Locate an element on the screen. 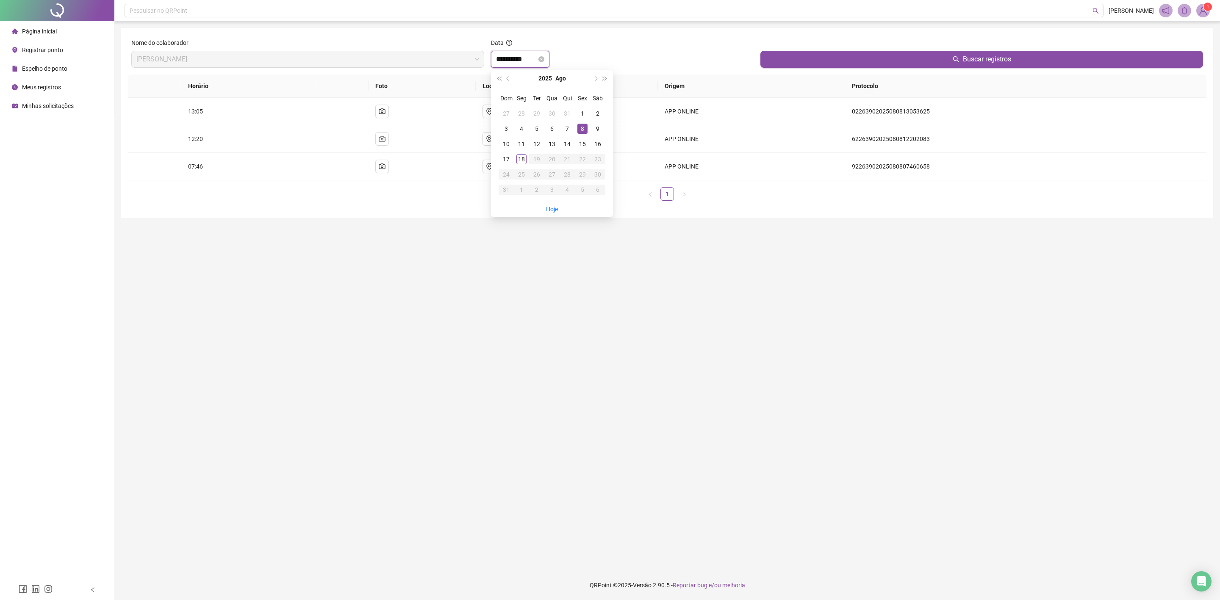 The height and width of the screenshot is (600, 1220). button: year panel is located at coordinates (545, 78).